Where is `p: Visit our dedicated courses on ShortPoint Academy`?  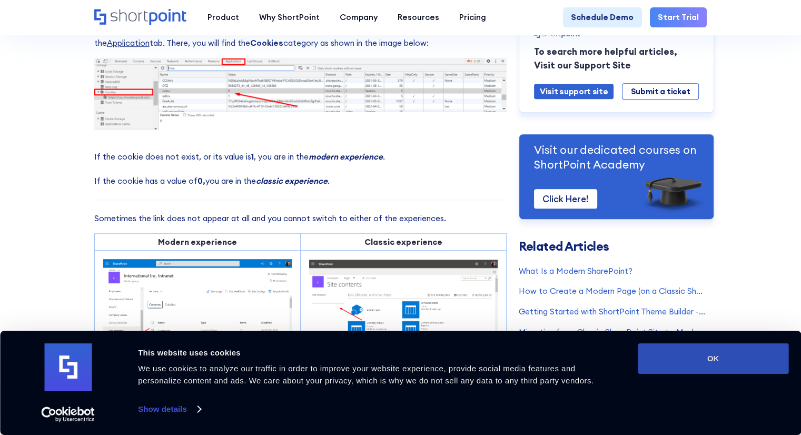 p: Visit our dedicated courses on ShortPoint Academy is located at coordinates (616, 157).